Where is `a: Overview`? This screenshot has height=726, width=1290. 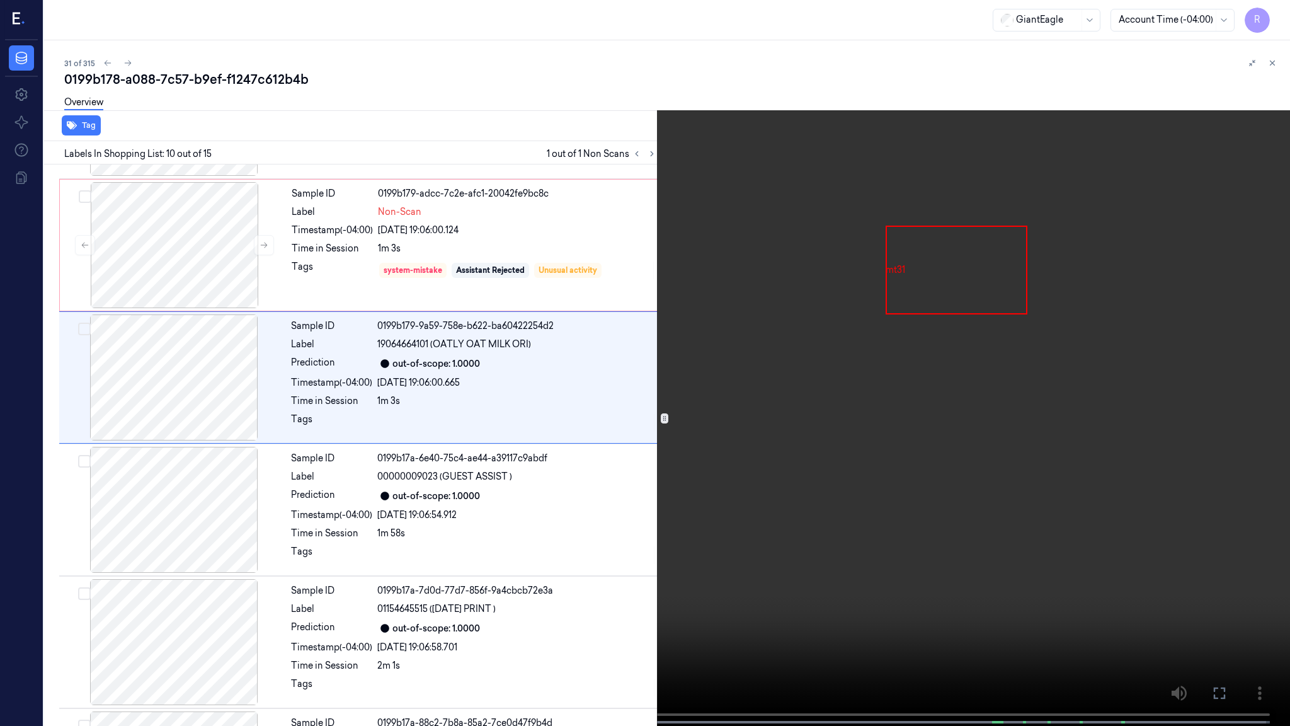
a: Overview is located at coordinates (84, 103).